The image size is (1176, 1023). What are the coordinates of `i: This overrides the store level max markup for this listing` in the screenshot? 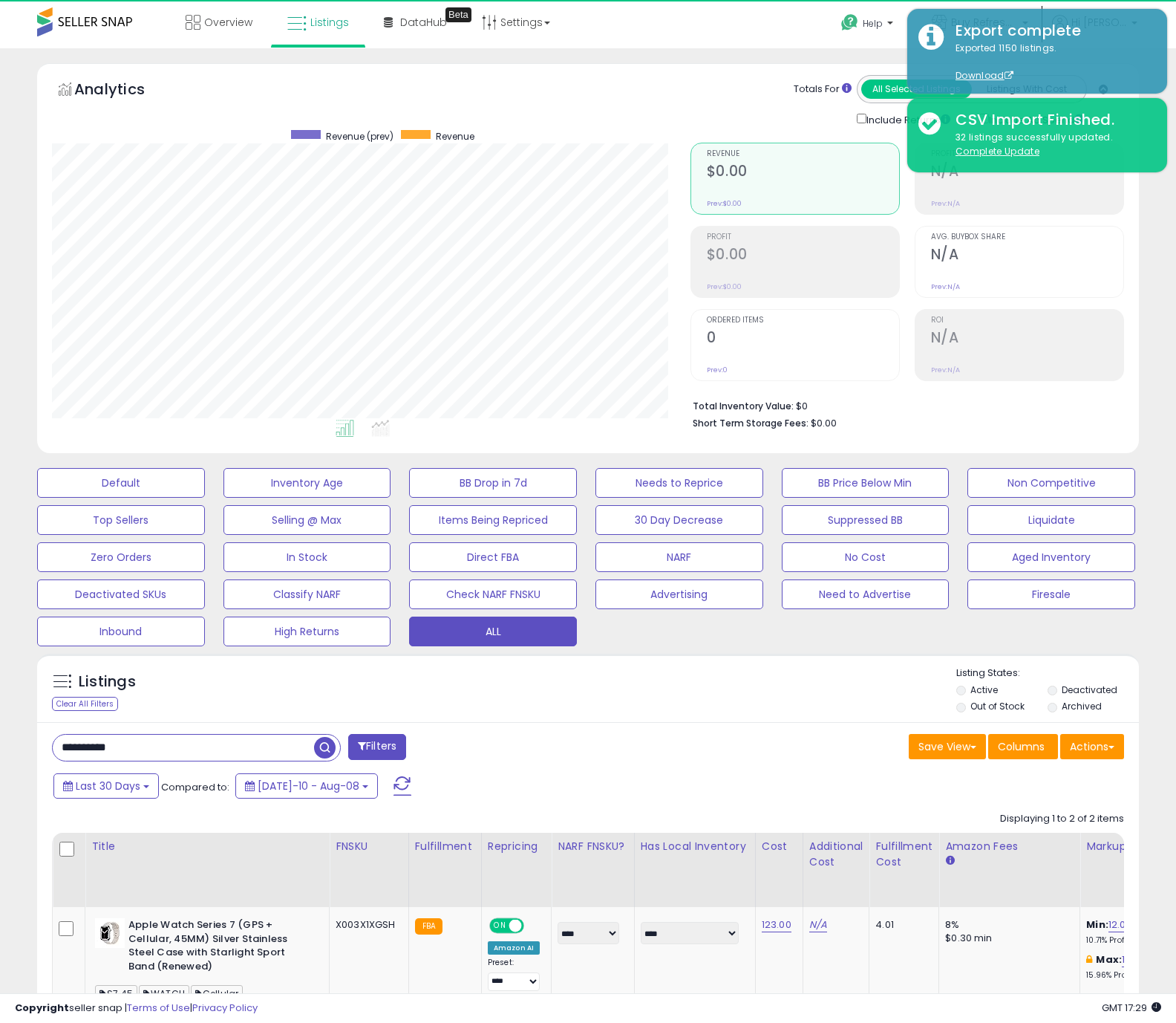 It's located at (1089, 958).